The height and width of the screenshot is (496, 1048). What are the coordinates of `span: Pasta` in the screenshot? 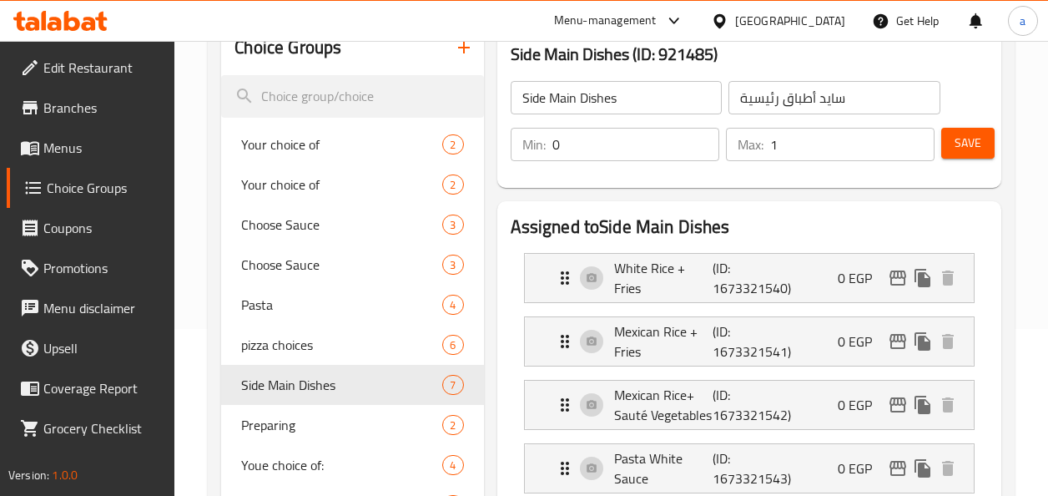 It's located at (341, 305).